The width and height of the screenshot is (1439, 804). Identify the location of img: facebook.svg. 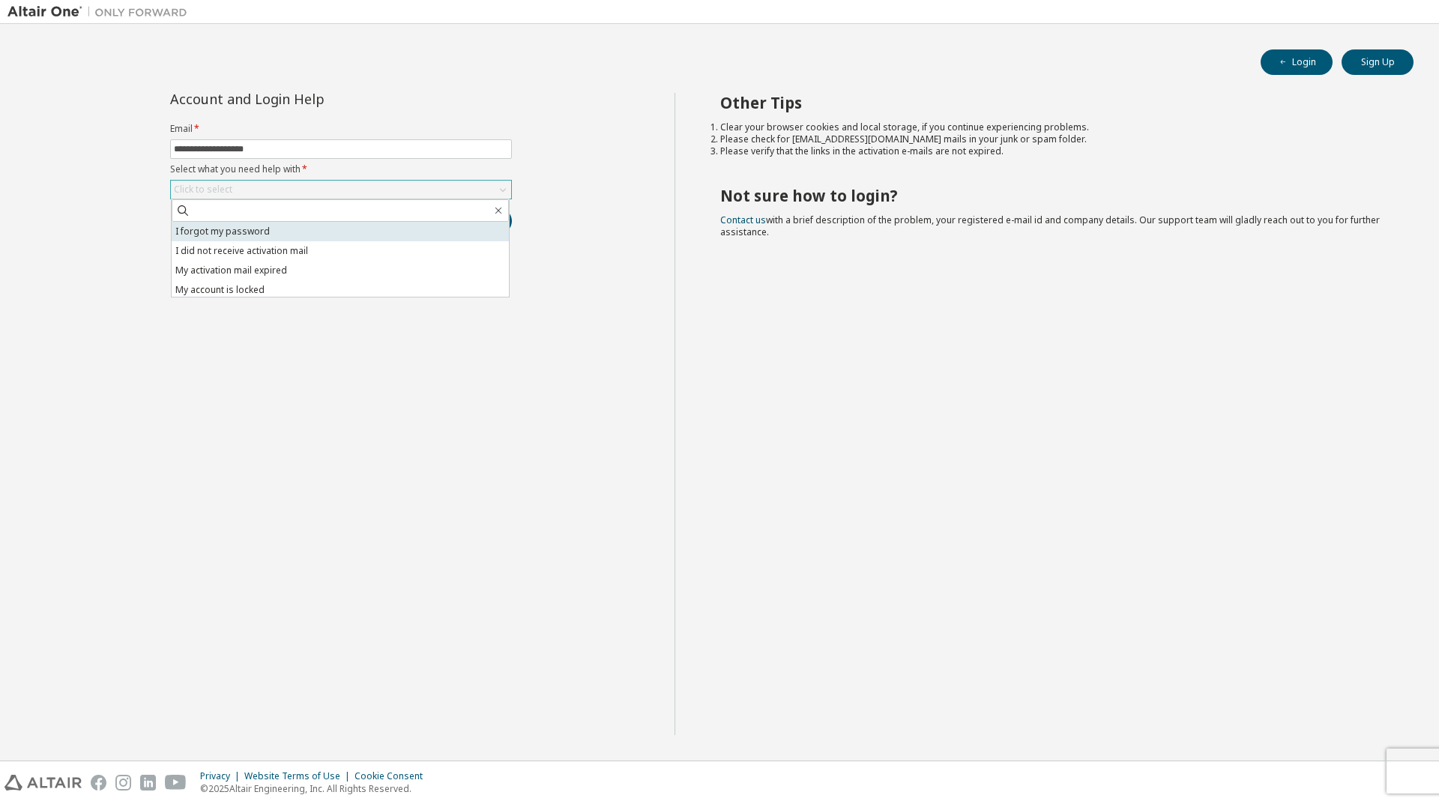
(98, 782).